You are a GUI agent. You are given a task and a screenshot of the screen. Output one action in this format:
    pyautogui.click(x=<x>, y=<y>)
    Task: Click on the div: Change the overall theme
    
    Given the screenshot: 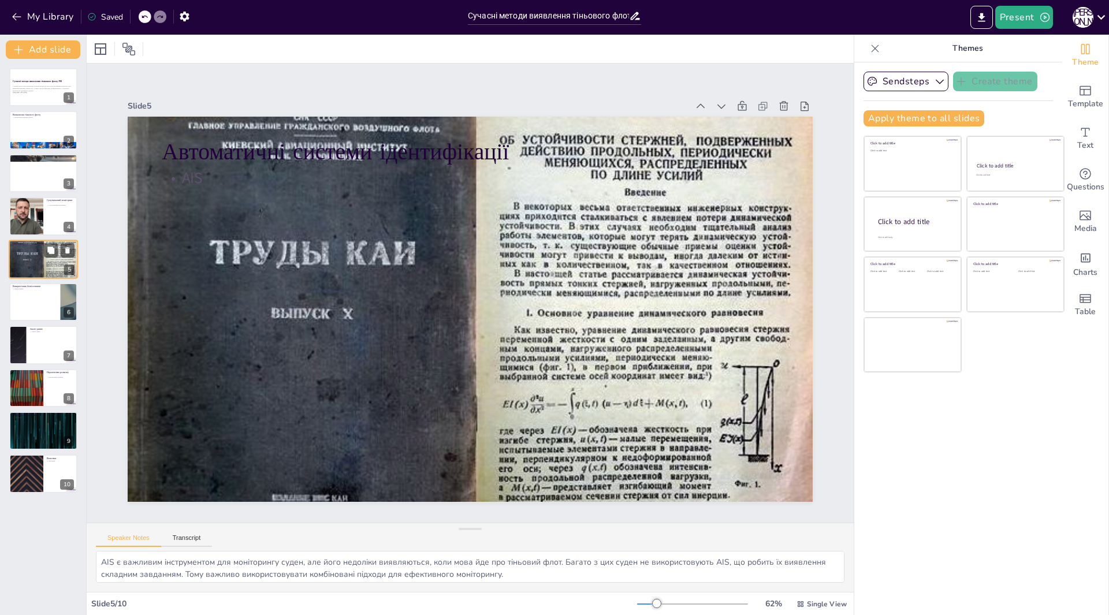 What is the action you would take?
    pyautogui.click(x=1085, y=55)
    